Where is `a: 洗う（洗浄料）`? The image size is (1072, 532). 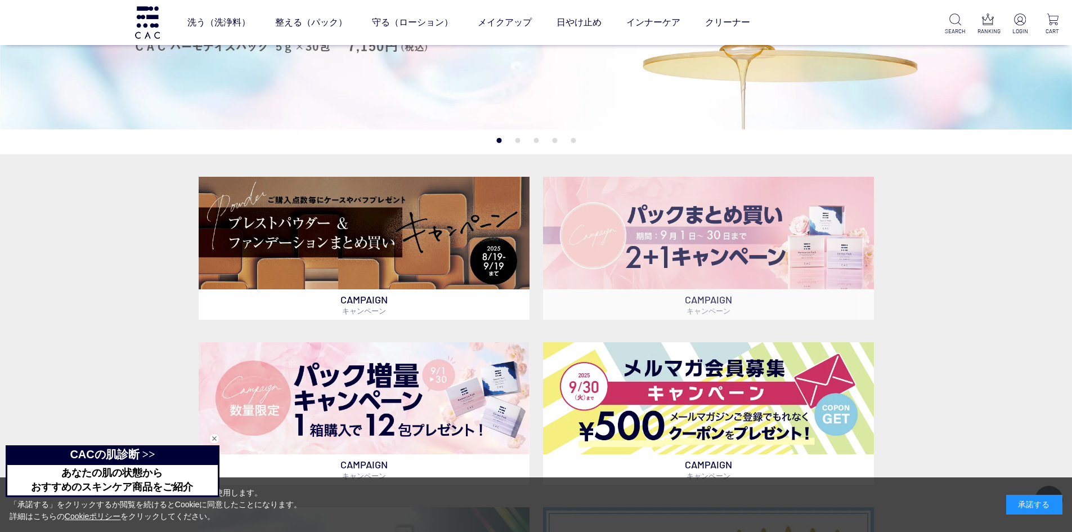 a: 洗う（洗浄料） is located at coordinates (219, 23).